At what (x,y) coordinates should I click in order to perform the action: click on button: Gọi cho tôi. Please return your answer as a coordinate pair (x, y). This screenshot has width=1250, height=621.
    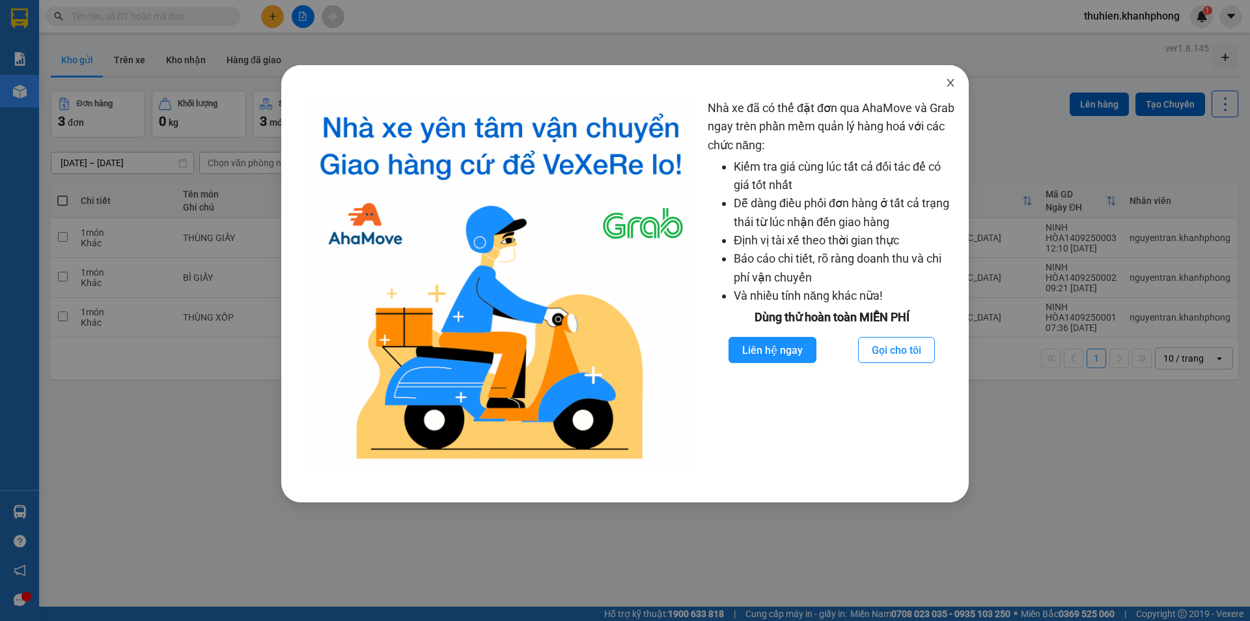
    Looking at the image, I should click on (897, 350).